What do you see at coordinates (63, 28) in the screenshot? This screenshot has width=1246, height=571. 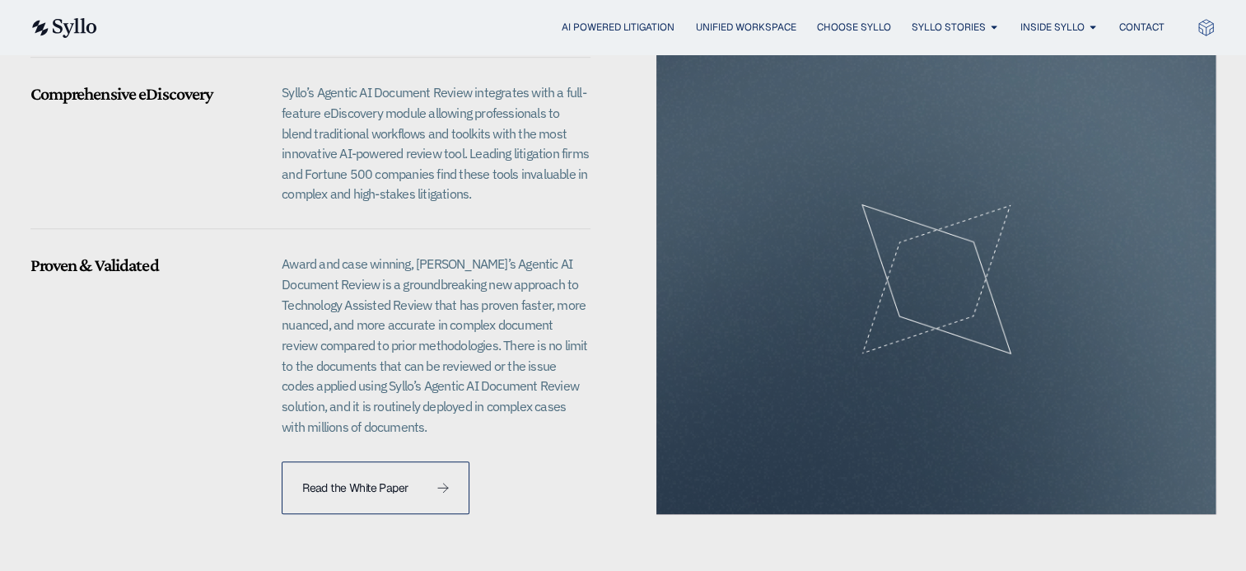 I see `img: syllo` at bounding box center [63, 28].